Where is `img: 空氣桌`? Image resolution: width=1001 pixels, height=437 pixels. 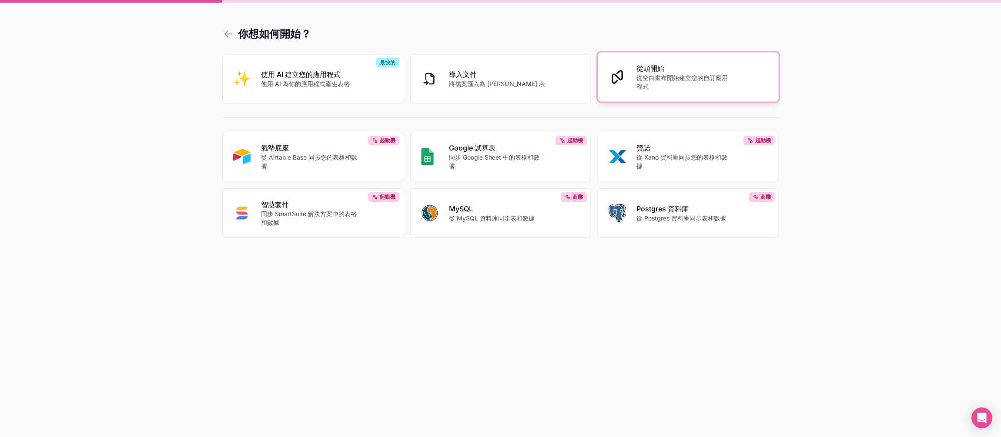
img: 空氣桌 is located at coordinates (242, 157).